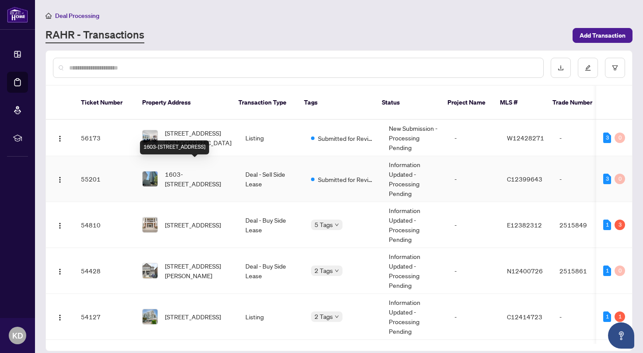 The image size is (643, 353). Describe the element at coordinates (104, 103) in the screenshot. I see `th: Ticket Number` at that location.